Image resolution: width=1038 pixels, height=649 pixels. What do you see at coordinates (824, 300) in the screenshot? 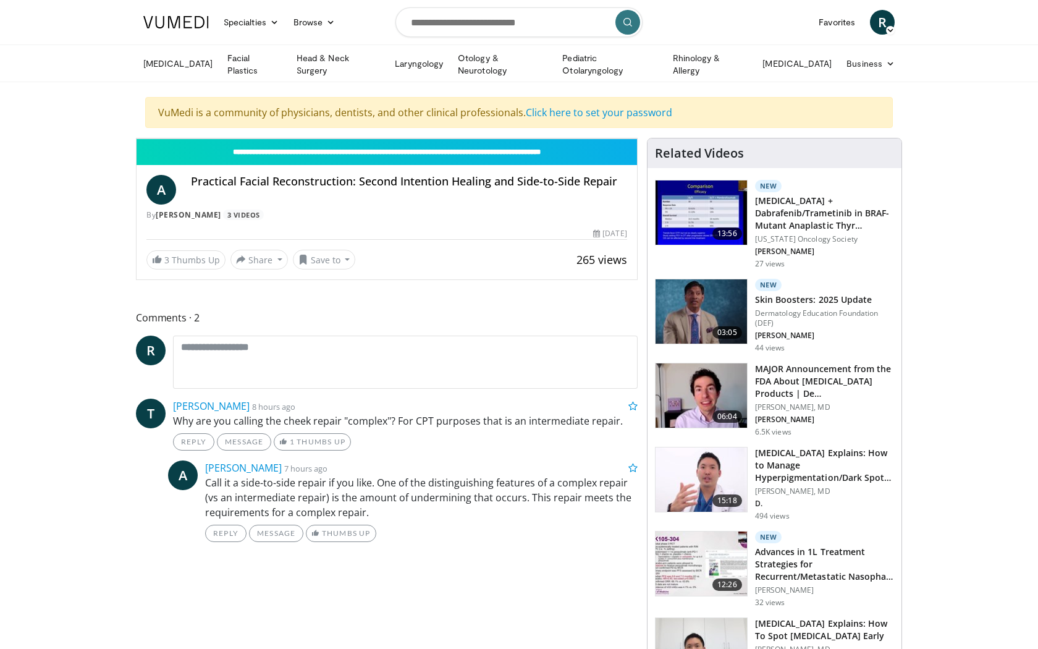
I see `h3: Skin Boosters: 2025 Update` at bounding box center [824, 300].